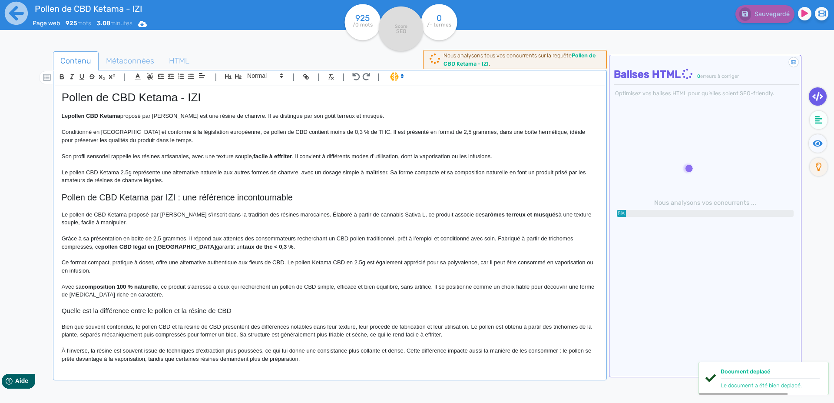 The image size is (834, 403). I want to click on span: mots, so click(78, 23).